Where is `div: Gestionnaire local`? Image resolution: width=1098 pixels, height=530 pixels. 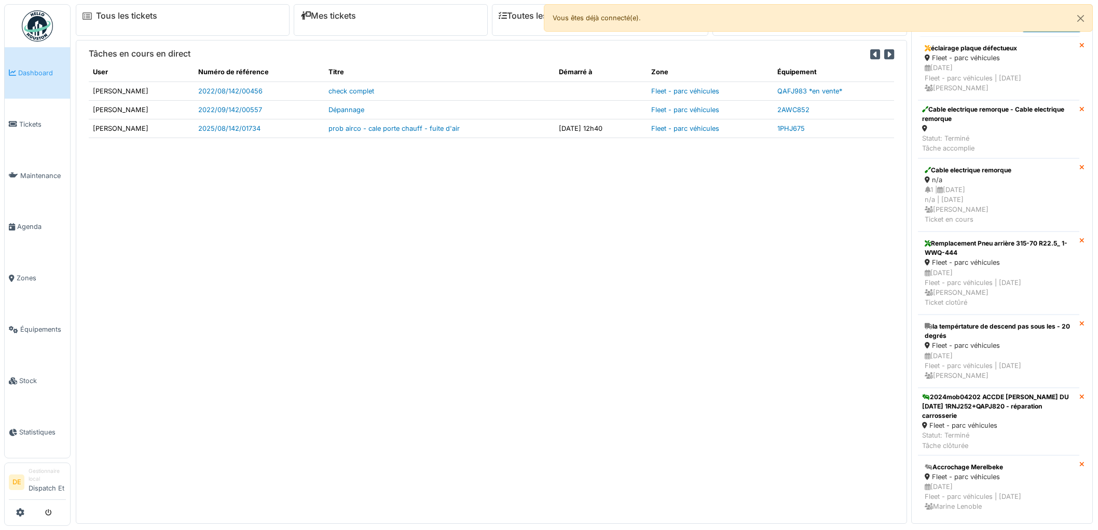 div: Gestionnaire local is located at coordinates (47, 475).